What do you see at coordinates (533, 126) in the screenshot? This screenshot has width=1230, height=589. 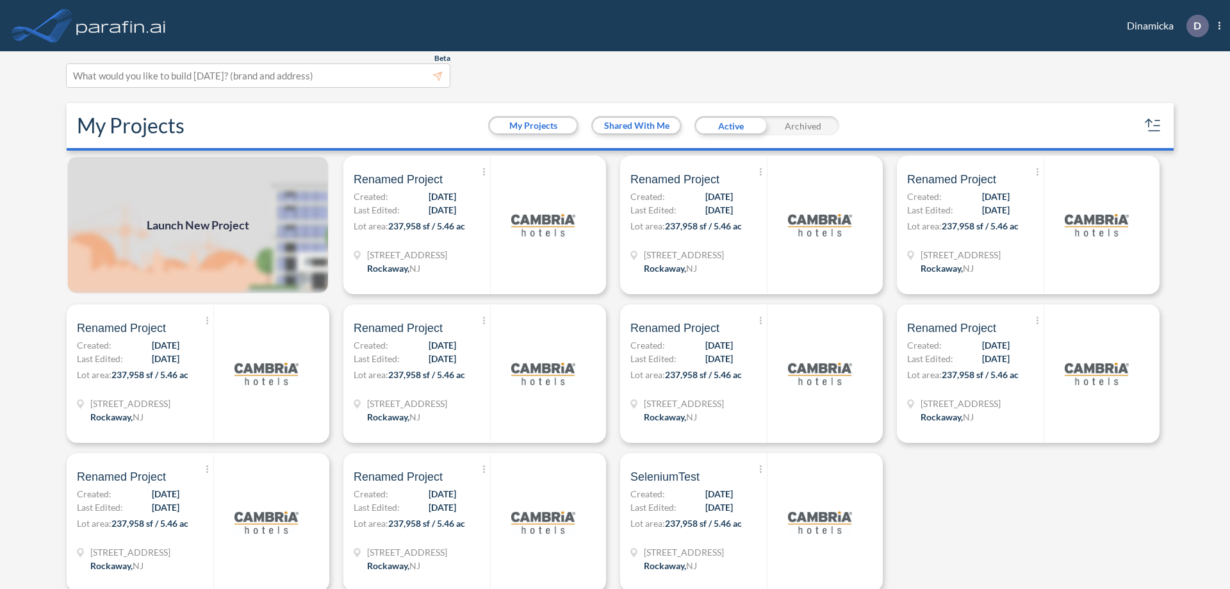 I see `button: My Projects` at bounding box center [533, 126].